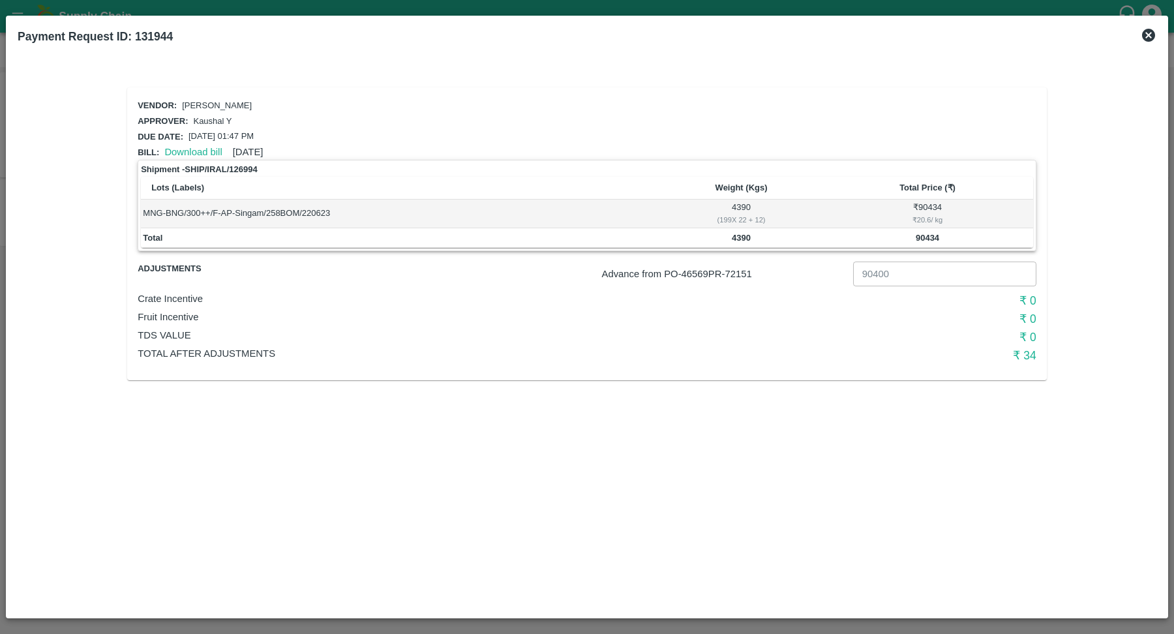 Image resolution: width=1174 pixels, height=634 pixels. I want to click on b: Total, so click(153, 237).